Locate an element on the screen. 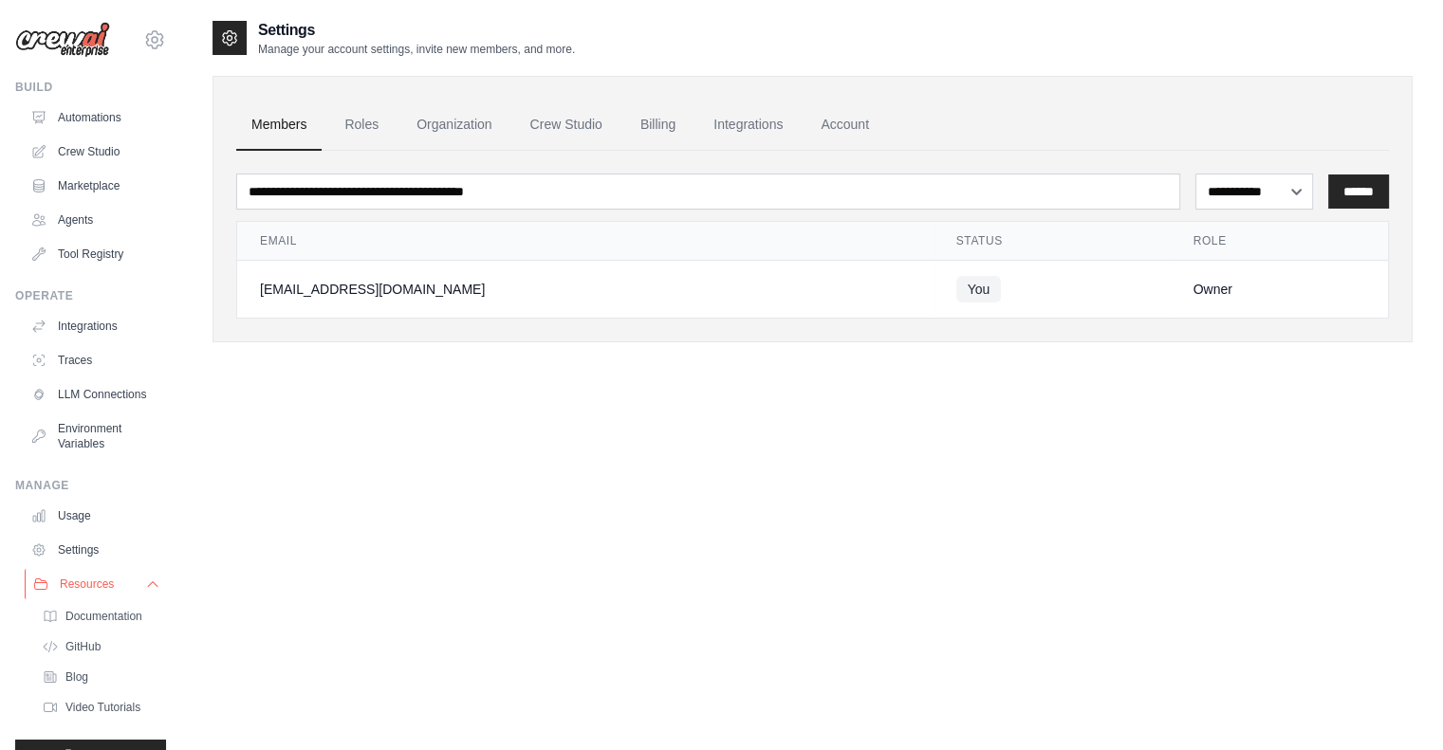 The width and height of the screenshot is (1443, 750). a: Organization is located at coordinates (453, 125).